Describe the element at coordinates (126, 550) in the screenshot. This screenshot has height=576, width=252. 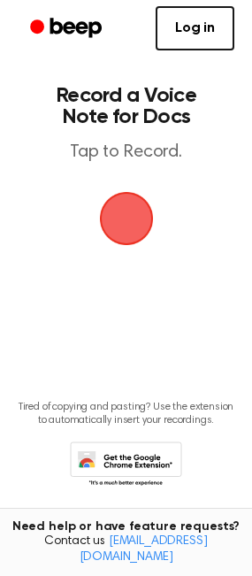
I see `span: Contact us` at that location.